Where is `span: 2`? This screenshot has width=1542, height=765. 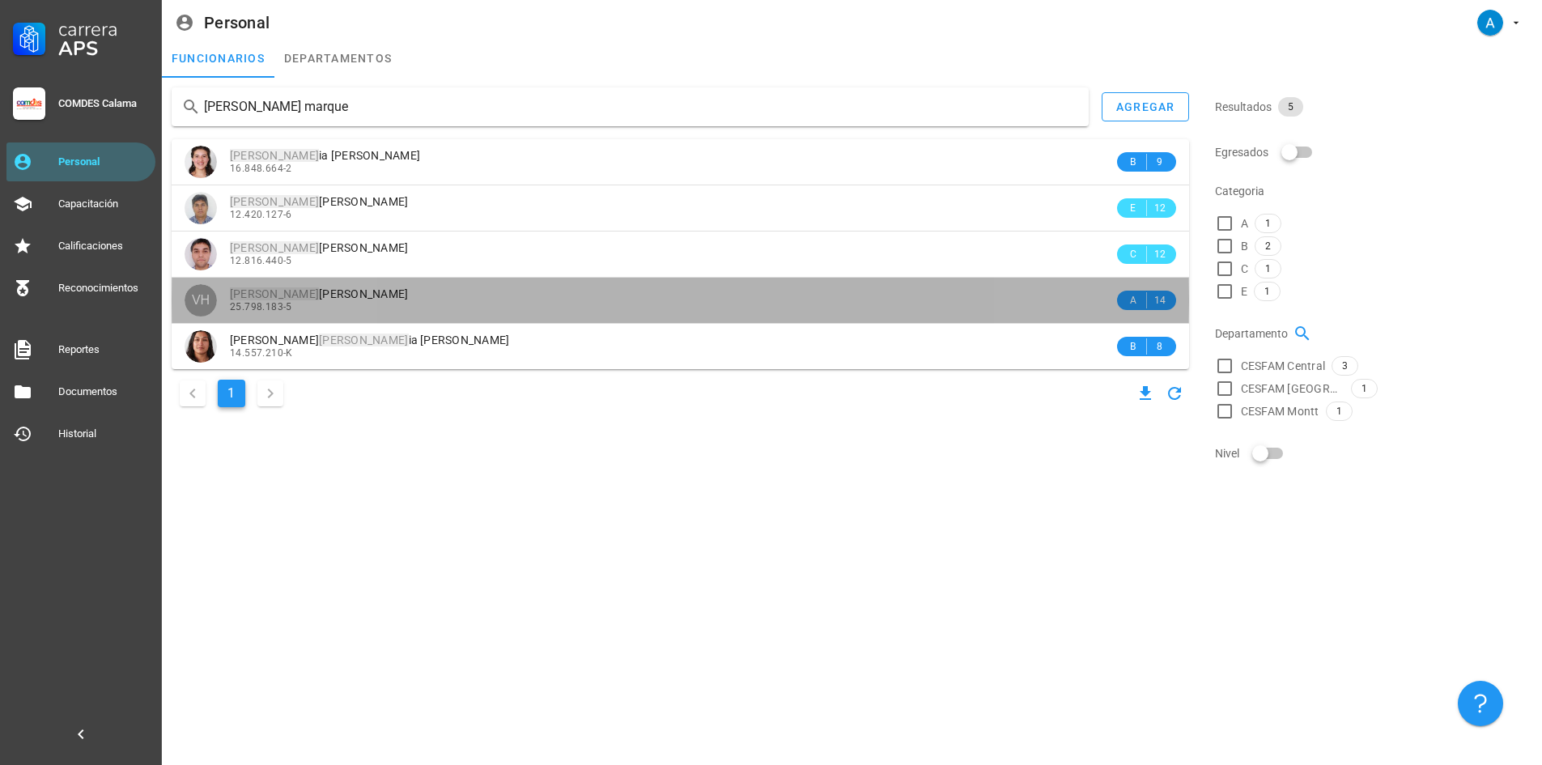
span: 2 is located at coordinates (1267, 246).